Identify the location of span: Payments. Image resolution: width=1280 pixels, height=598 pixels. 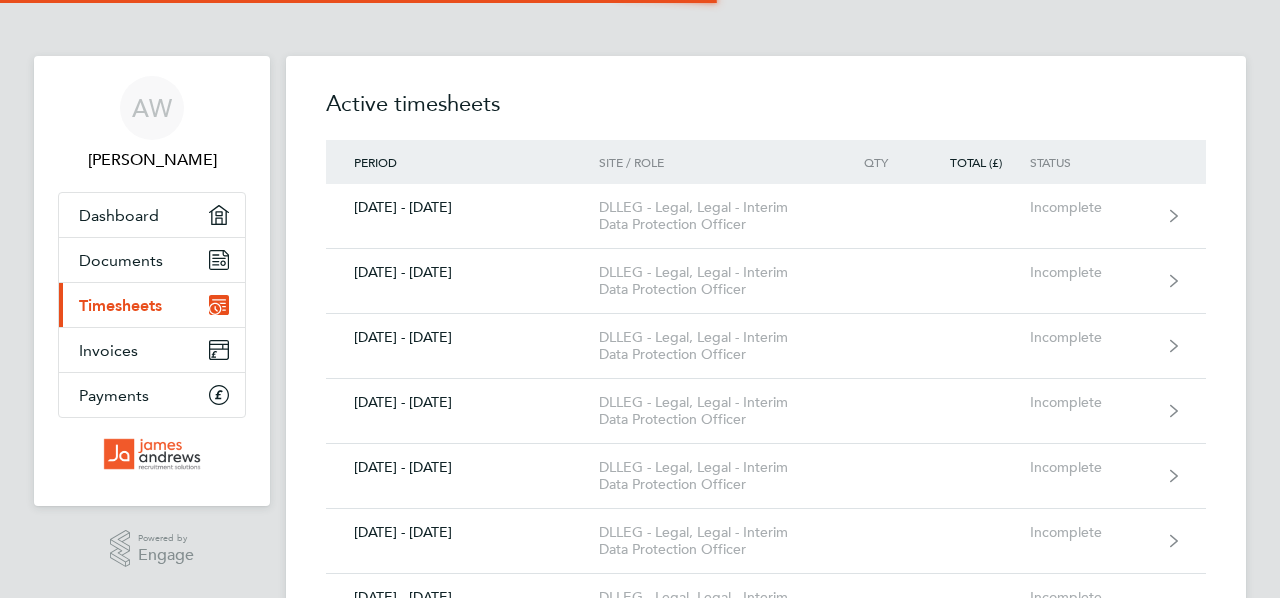
(114, 395).